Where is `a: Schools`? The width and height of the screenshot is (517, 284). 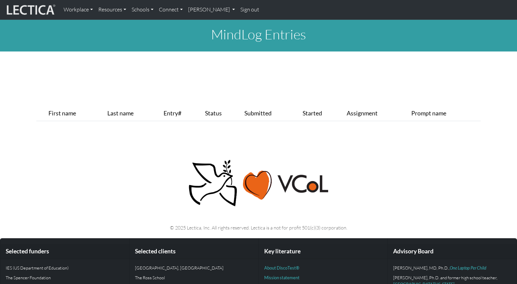
a: Schools is located at coordinates (142, 10).